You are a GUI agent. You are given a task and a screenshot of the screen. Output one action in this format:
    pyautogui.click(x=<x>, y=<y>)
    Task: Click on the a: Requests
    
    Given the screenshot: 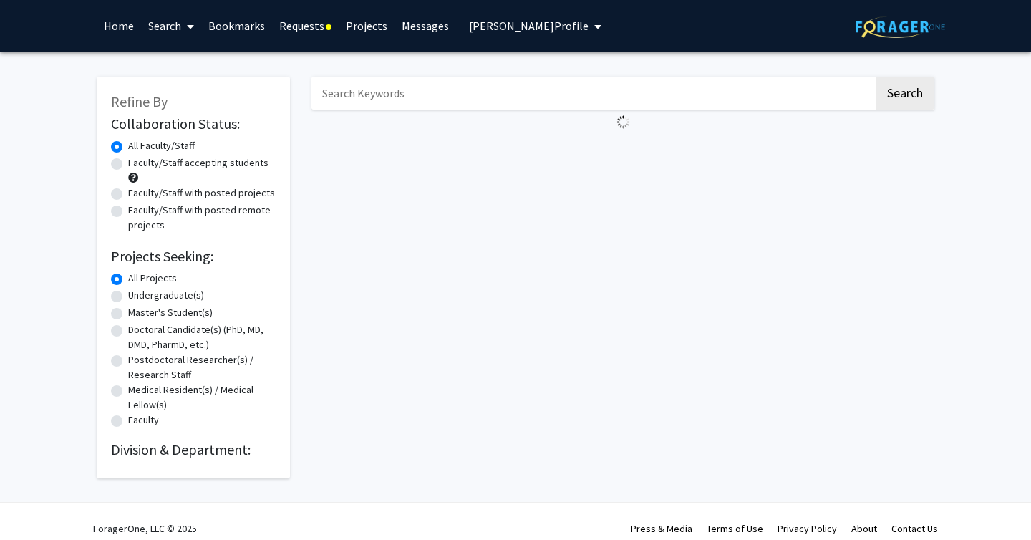 What is the action you would take?
    pyautogui.click(x=305, y=26)
    